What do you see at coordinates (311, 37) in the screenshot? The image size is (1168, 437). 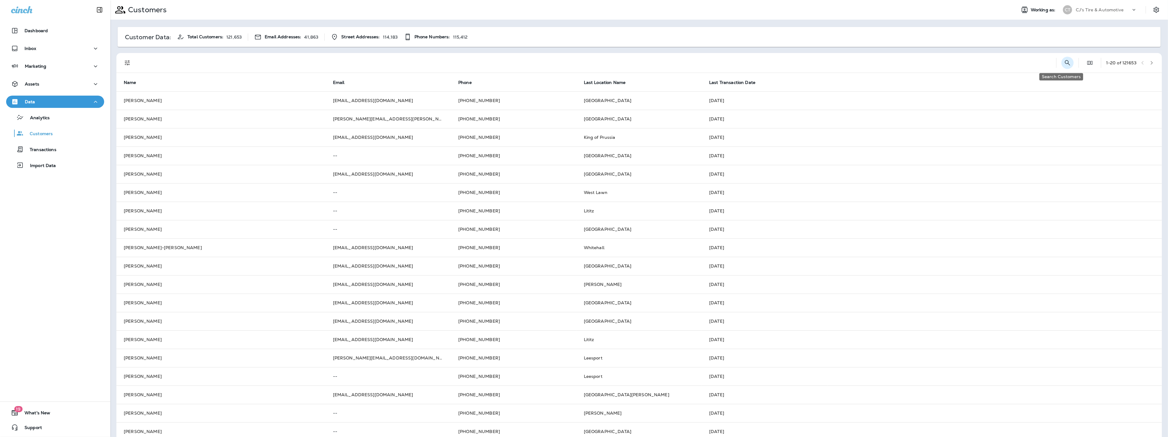 I see `p: 41,863` at bounding box center [311, 37].